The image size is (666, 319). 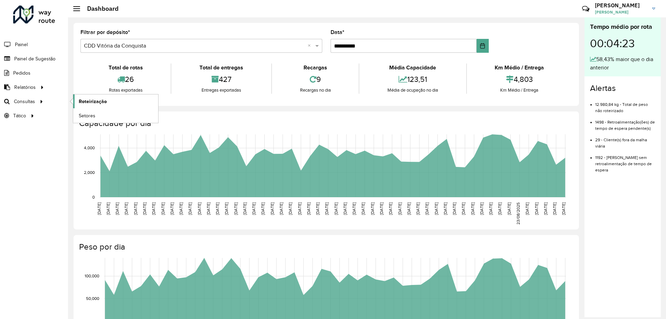 I want to click on h4: Peso por dia, so click(x=325, y=247).